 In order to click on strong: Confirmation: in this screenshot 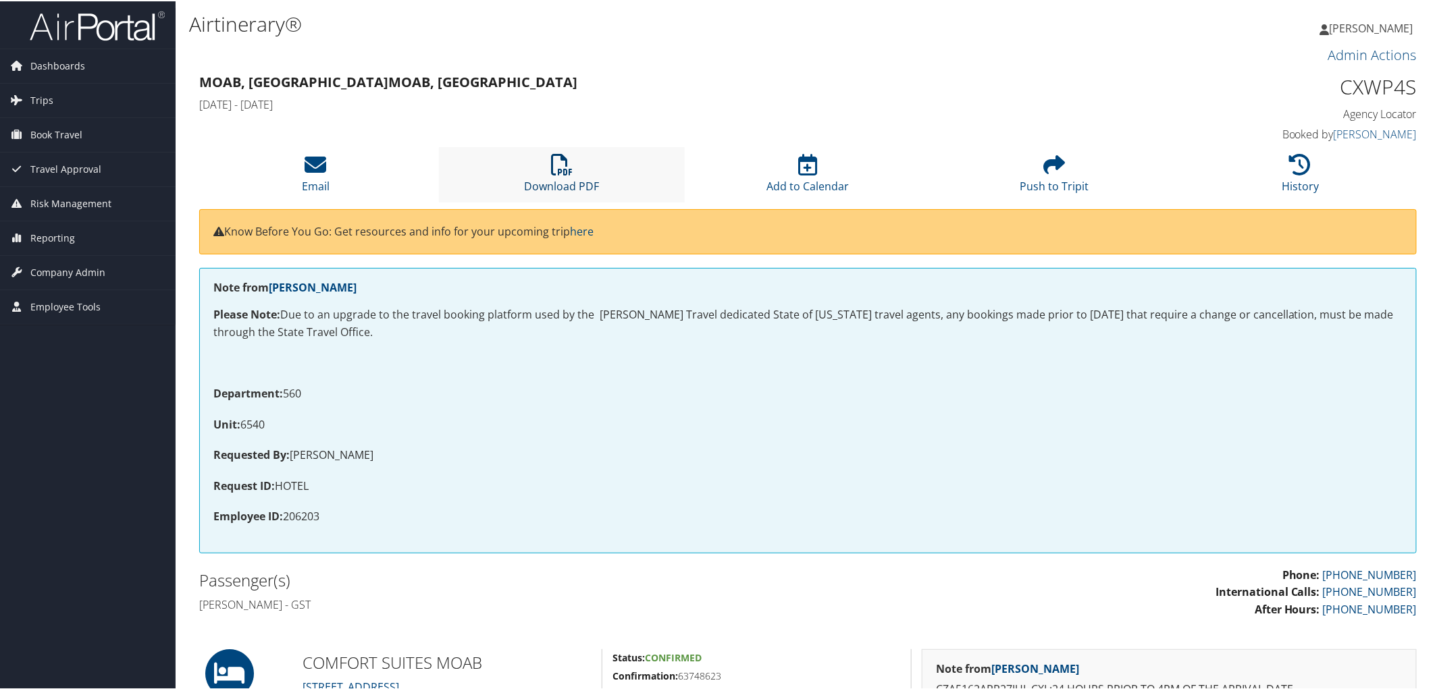, I will do `click(645, 674)`.